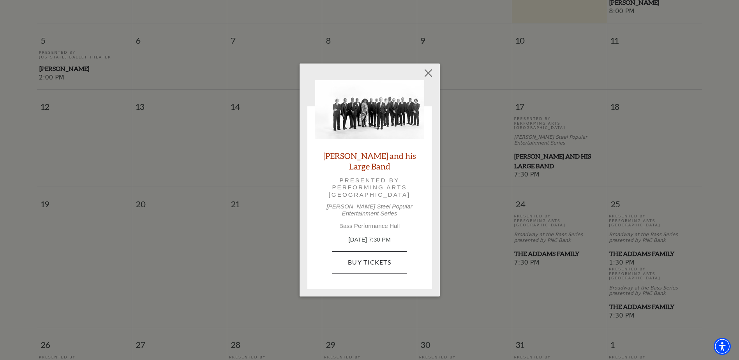  I want to click on p: Bass Performance Hall, so click(369, 226).